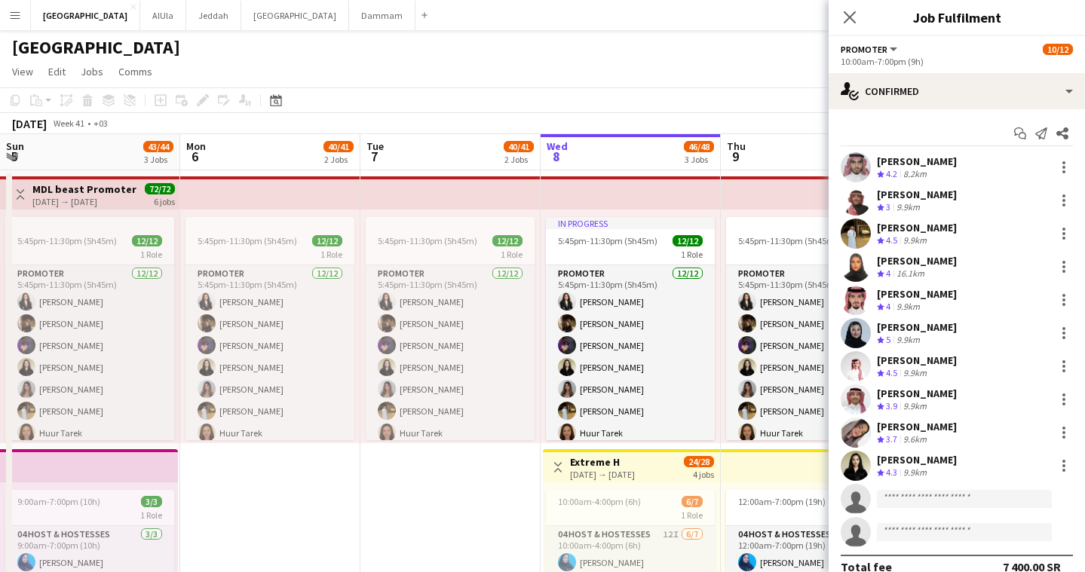 This screenshot has width=1085, height=572. What do you see at coordinates (59, 501) in the screenshot?
I see `span: 9:00am-7:00pm (10h)` at bounding box center [59, 501].